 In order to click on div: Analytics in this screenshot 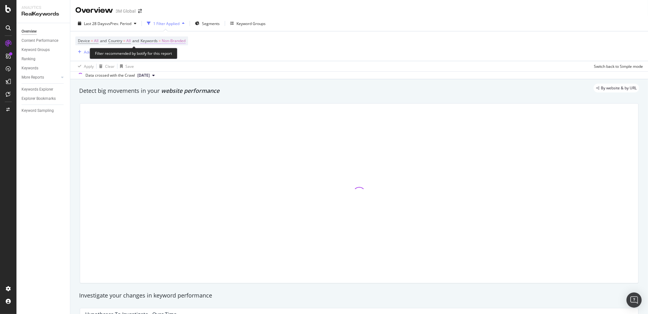, I will do `click(43, 8)`.